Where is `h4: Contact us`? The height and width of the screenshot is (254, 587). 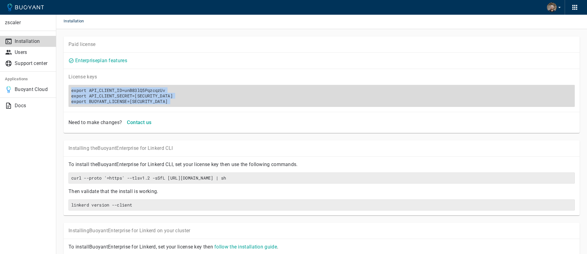 h4: Contact us is located at coordinates (139, 122).